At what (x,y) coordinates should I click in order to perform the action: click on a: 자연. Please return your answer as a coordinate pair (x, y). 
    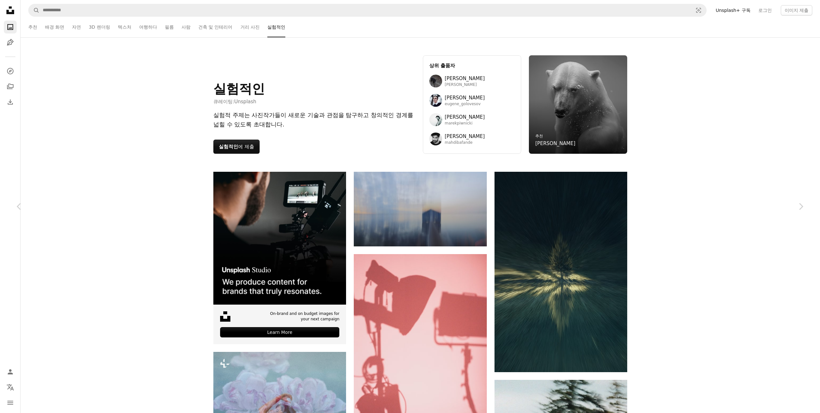
    Looking at the image, I should click on (76, 27).